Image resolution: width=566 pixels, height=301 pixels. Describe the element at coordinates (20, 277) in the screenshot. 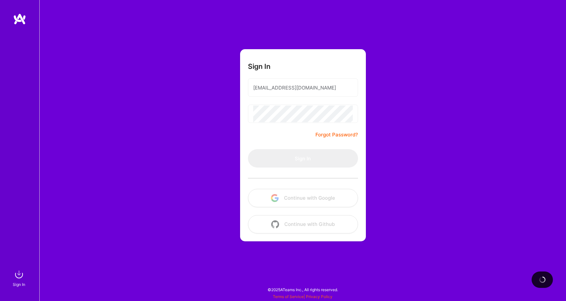

I see `a: sign inSign In` at that location.